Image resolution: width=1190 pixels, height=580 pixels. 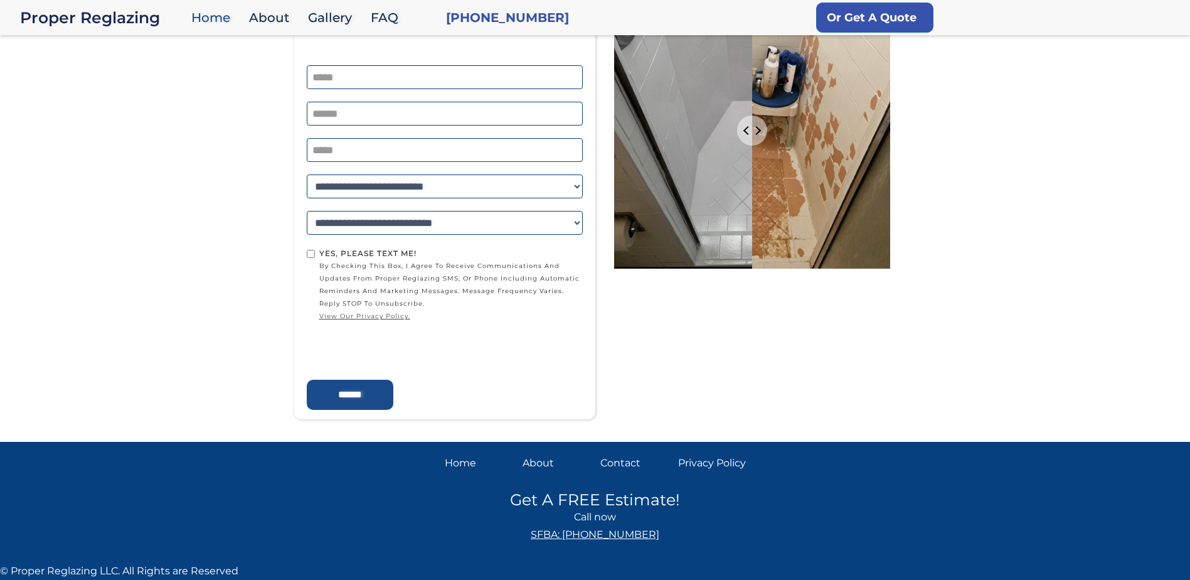 I want to click on a: Or Get A Quote, so click(x=874, y=18).